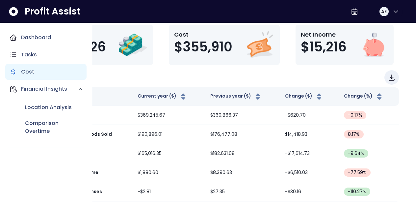 The height and width of the screenshot is (208, 416). I want to click on span: $355,910, so click(203, 47).